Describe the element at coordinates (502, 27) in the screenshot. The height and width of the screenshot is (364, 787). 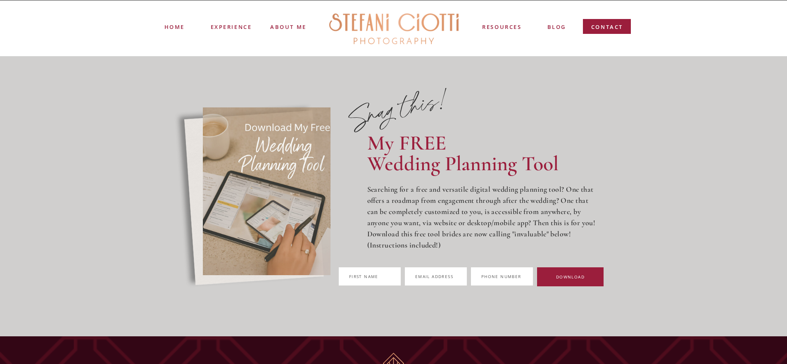
I see `nav: resources` at that location.